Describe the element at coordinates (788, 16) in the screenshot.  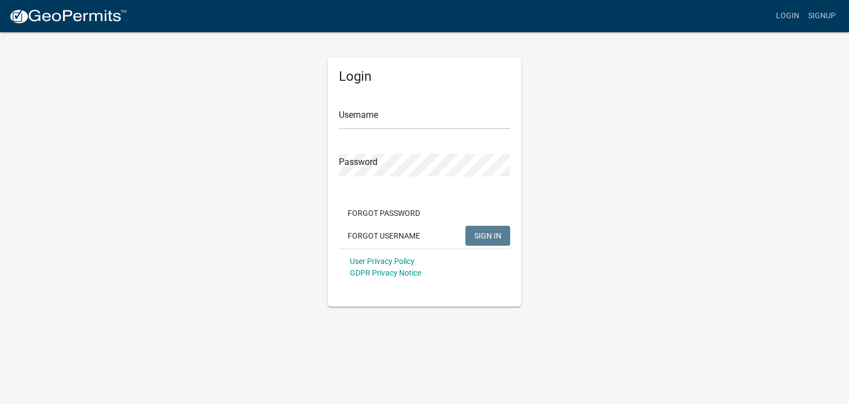
I see `a: Login` at that location.